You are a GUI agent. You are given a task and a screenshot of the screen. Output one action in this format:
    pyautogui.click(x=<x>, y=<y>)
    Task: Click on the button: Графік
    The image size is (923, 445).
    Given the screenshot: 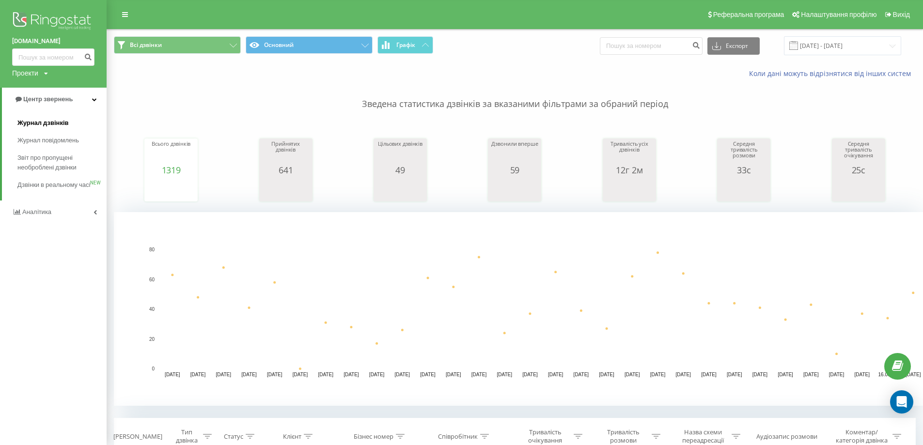 What is the action you would take?
    pyautogui.click(x=405, y=45)
    